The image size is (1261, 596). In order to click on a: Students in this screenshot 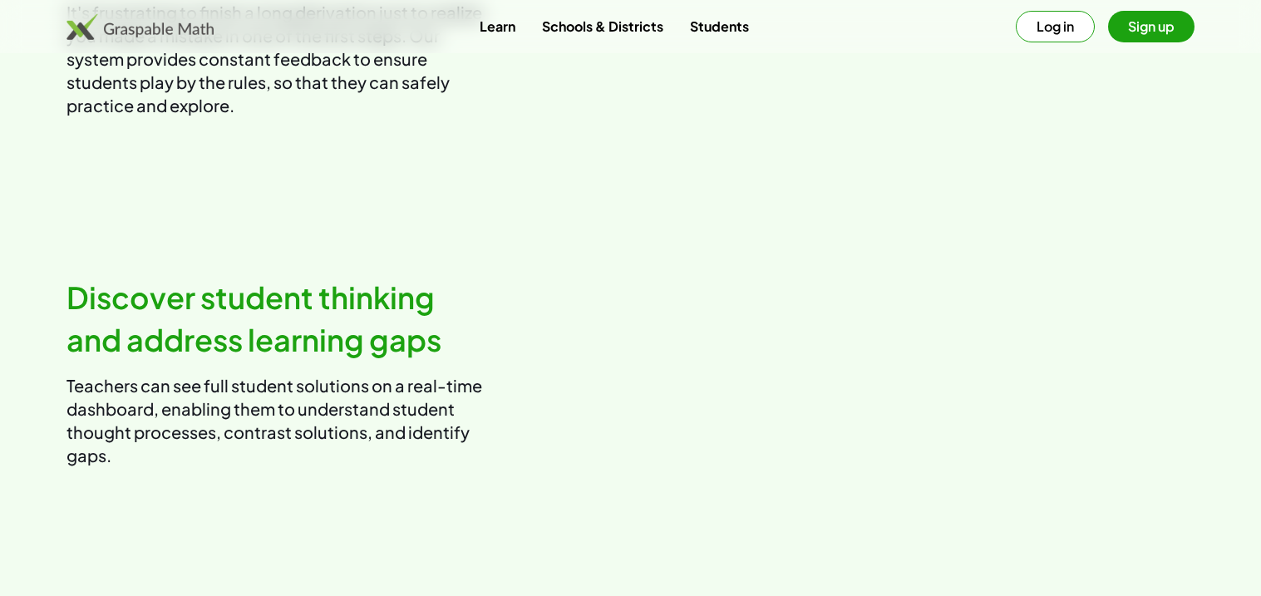, I will do `click(719, 26)`.